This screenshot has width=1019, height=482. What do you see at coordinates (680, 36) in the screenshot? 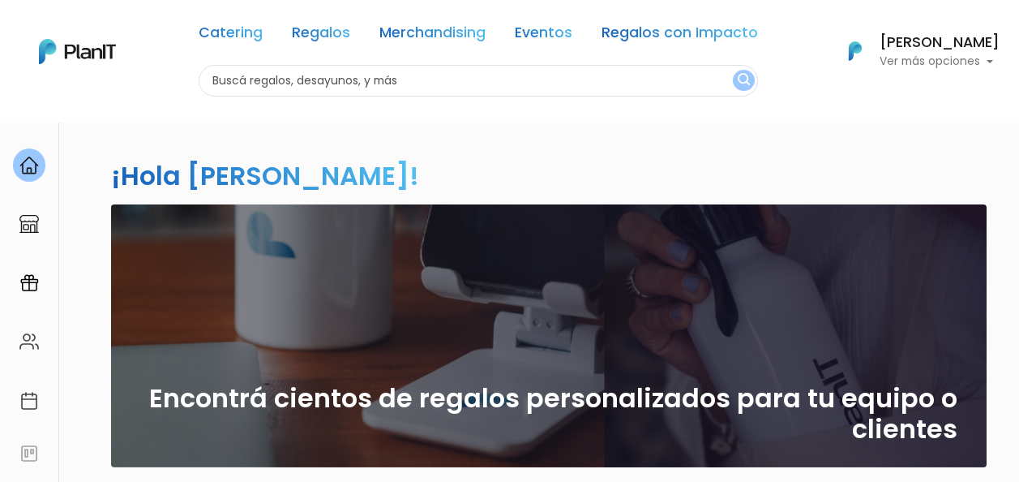
I see `a: Regalos con Impacto` at bounding box center [680, 36].